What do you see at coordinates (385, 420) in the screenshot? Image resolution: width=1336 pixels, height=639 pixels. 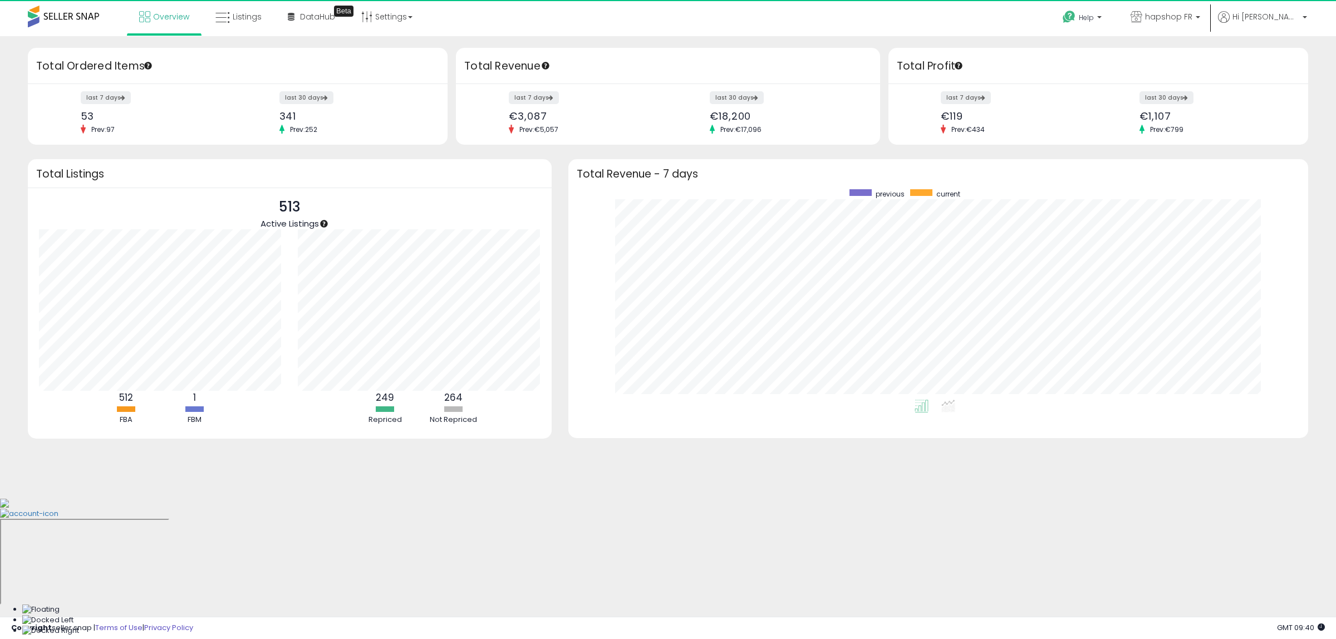 I see `div: Repriced` at bounding box center [385, 420].